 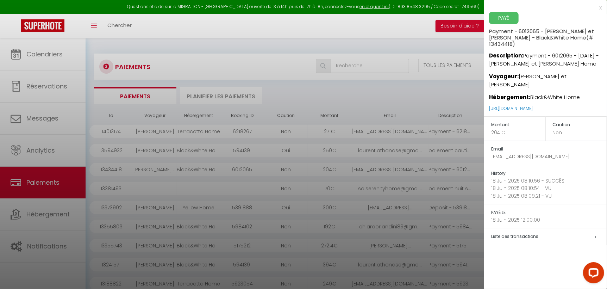 What do you see at coordinates (509, 97) in the screenshot?
I see `strong: Hébergement:` at bounding box center [509, 97].